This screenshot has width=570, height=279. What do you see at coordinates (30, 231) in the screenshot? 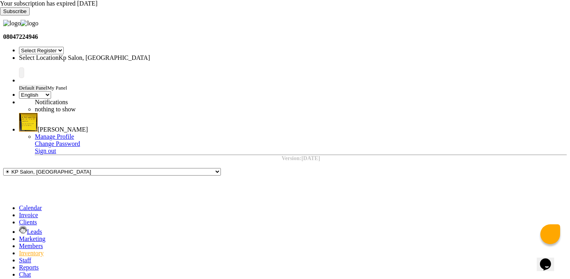
I see `a: Leads` at bounding box center [30, 231].